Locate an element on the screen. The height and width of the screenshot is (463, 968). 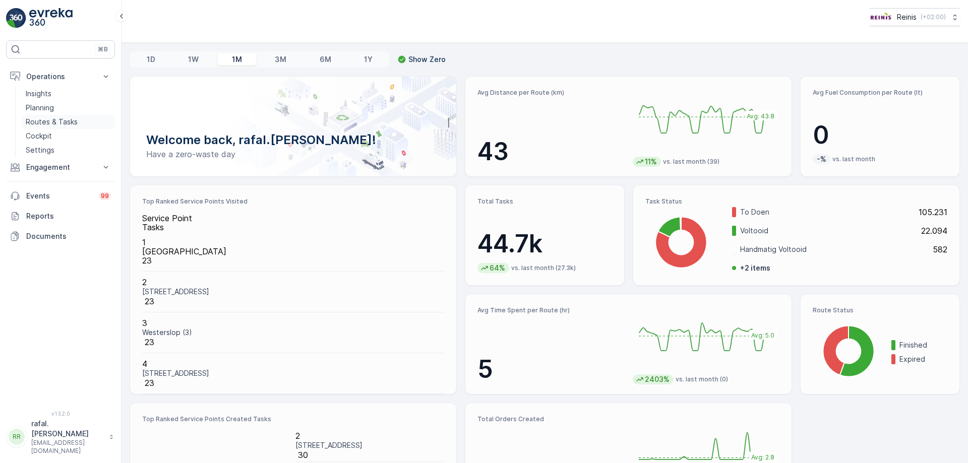
p: Engagement is located at coordinates (60, 167).